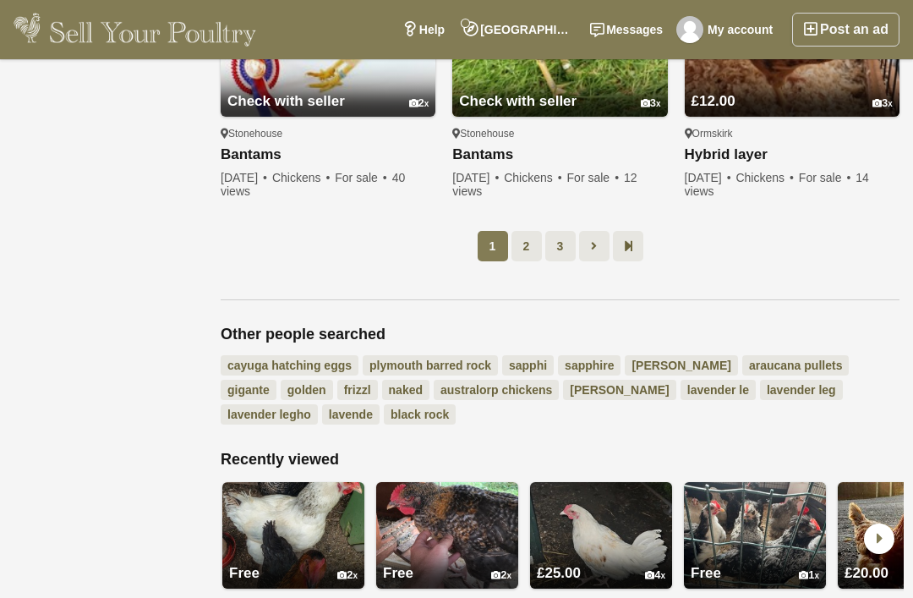 This screenshot has width=913, height=598. I want to click on a: naked, so click(406, 390).